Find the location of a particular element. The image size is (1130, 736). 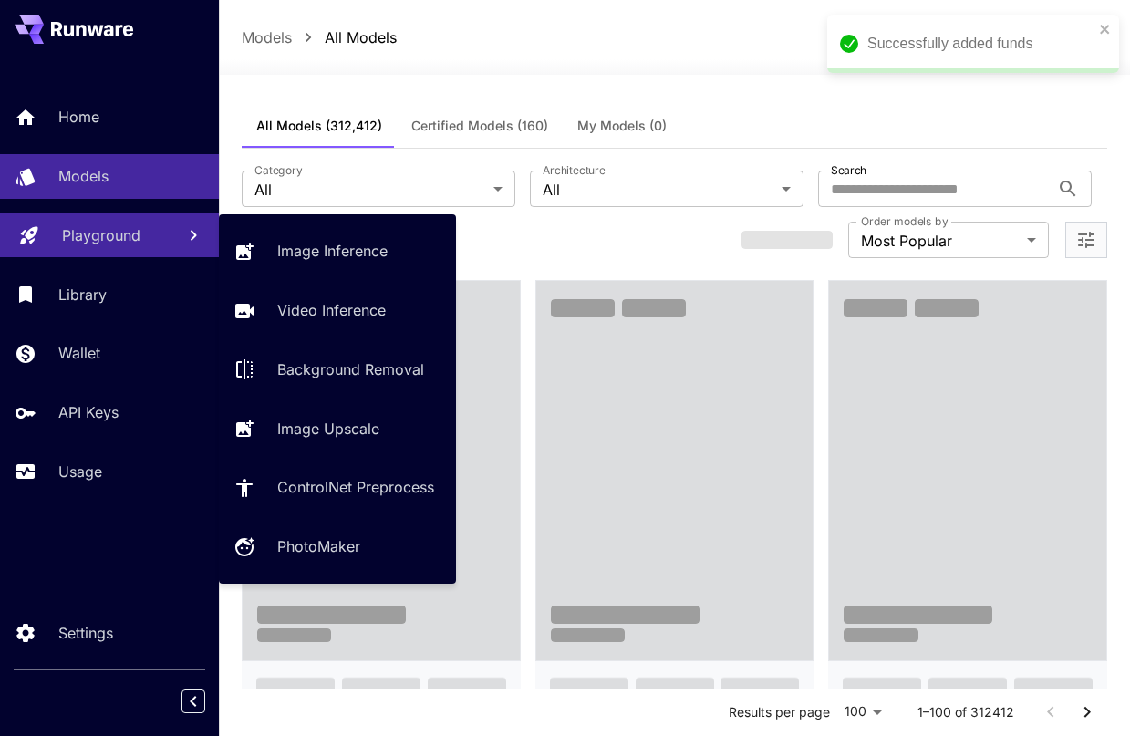

span: My Models (0) is located at coordinates (622, 126).